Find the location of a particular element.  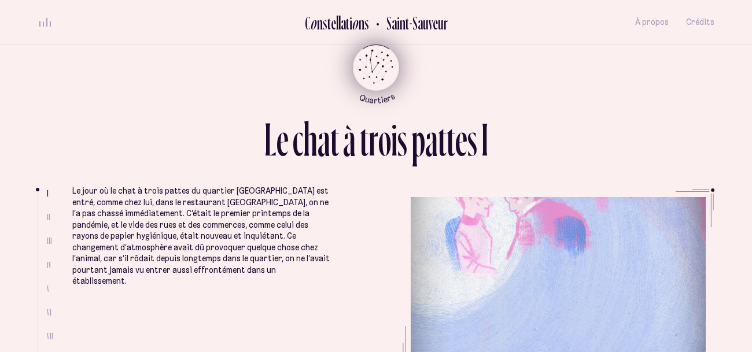

span: VII is located at coordinates (50, 336).